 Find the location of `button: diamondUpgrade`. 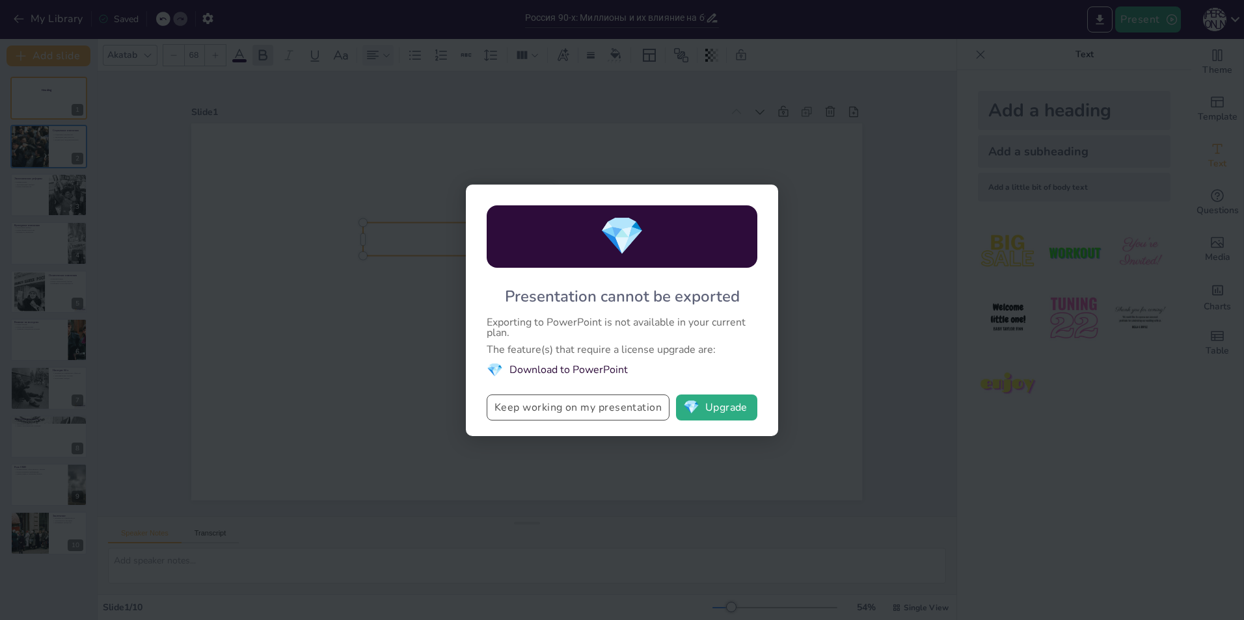

button: diamondUpgrade is located at coordinates (716, 408).